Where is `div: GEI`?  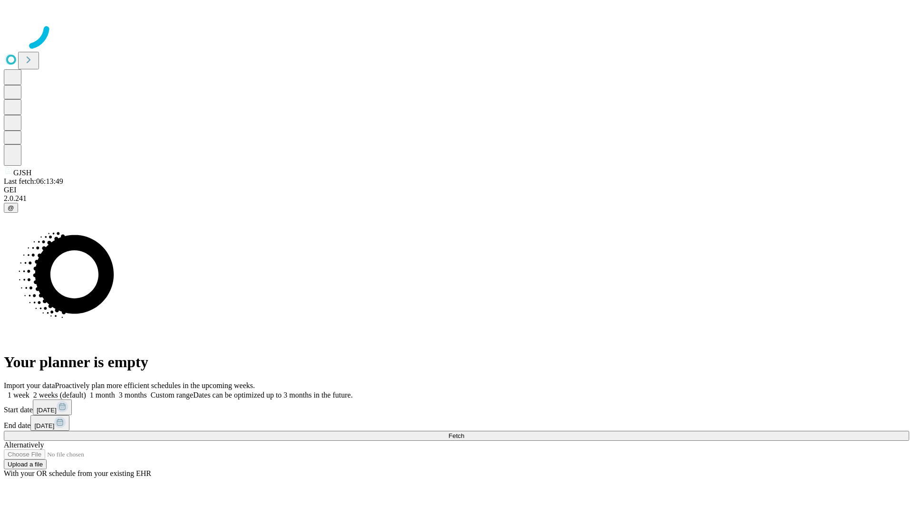
div: GEI is located at coordinates (456, 190).